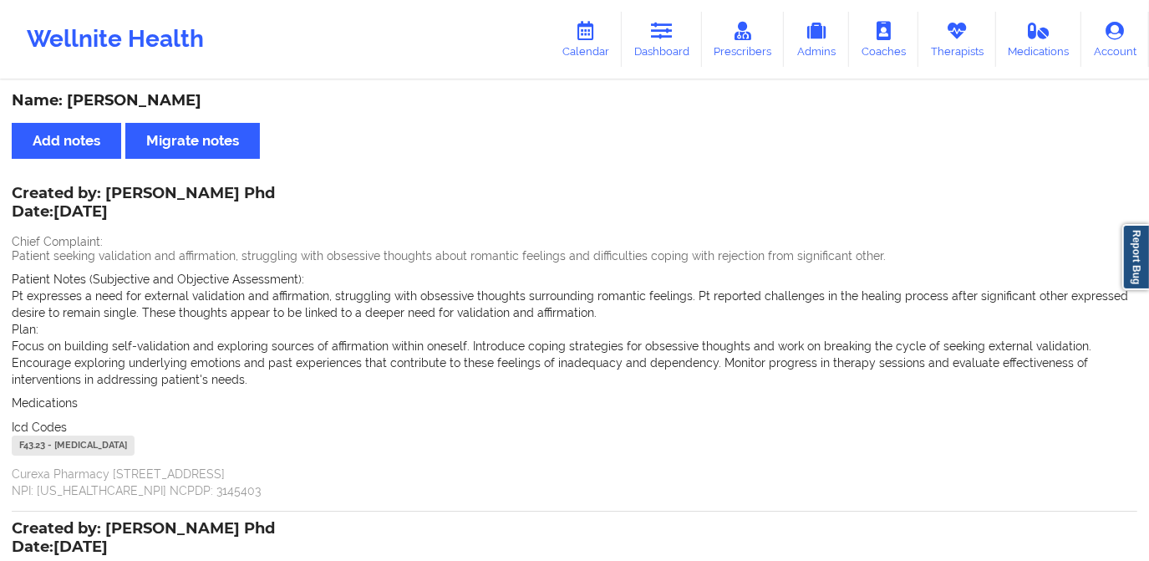 This screenshot has height=561, width=1149. What do you see at coordinates (816, 39) in the screenshot?
I see `a: Admins` at bounding box center [816, 39].